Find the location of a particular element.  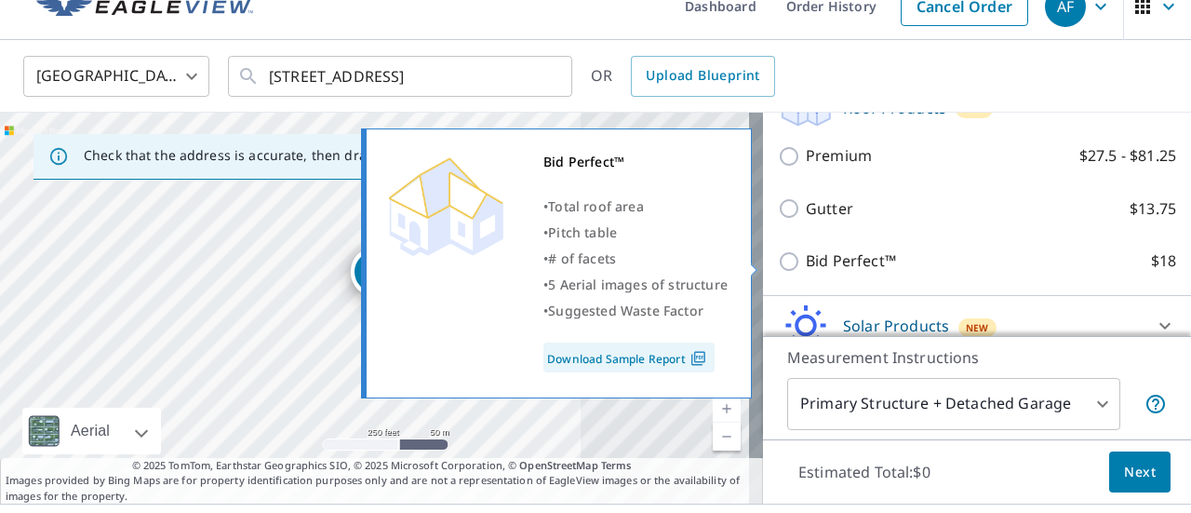

p: Premium is located at coordinates (838, 155).